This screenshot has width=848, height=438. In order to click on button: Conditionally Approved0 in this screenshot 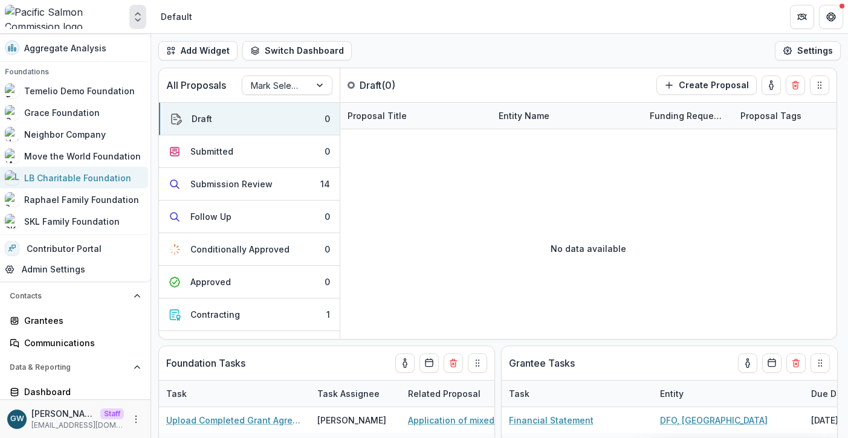, I will do `click(249, 250)`.